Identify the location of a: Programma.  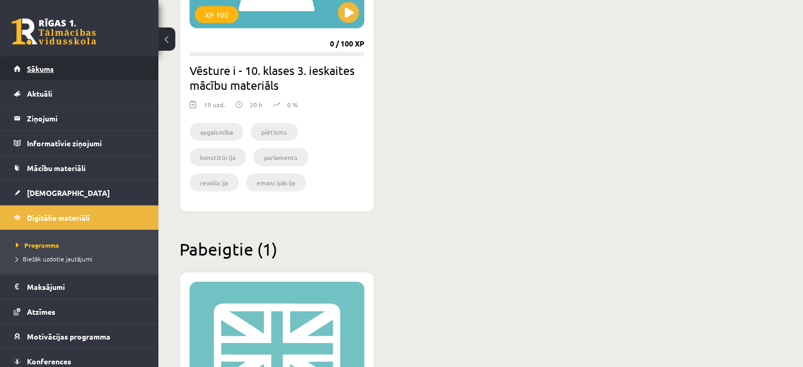
(82, 245).